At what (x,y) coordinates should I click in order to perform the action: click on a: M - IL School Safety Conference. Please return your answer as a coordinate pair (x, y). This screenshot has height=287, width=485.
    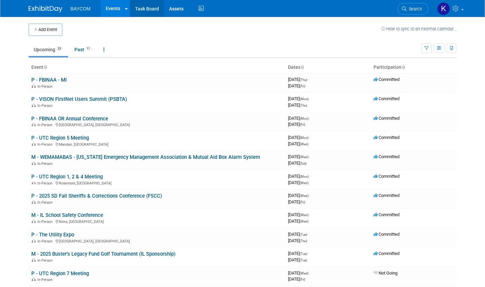
    Looking at the image, I should click on (67, 215).